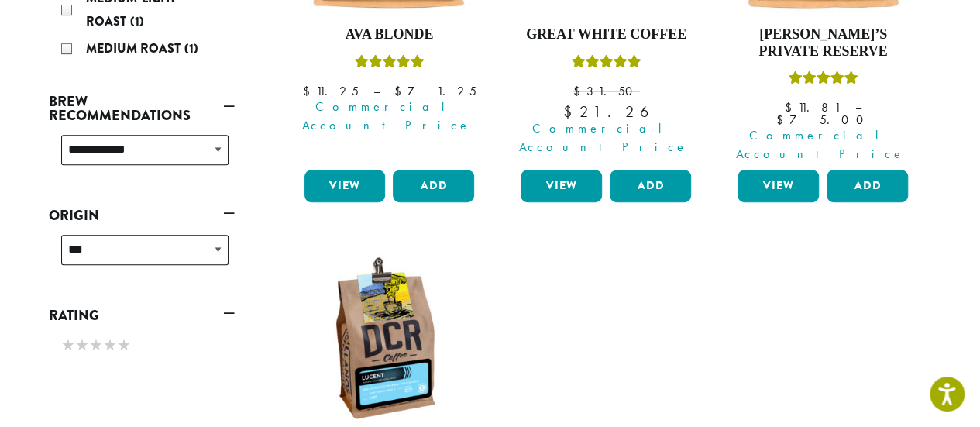 This screenshot has width=980, height=427. Describe the element at coordinates (142, 156) in the screenshot. I see `div: Brew Recommendations` at that location.